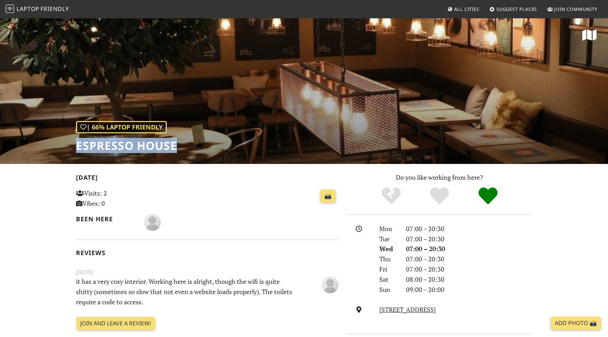 The width and height of the screenshot is (608, 337). What do you see at coordinates (28, 9) in the screenshot?
I see `span: Laptop` at bounding box center [28, 9].